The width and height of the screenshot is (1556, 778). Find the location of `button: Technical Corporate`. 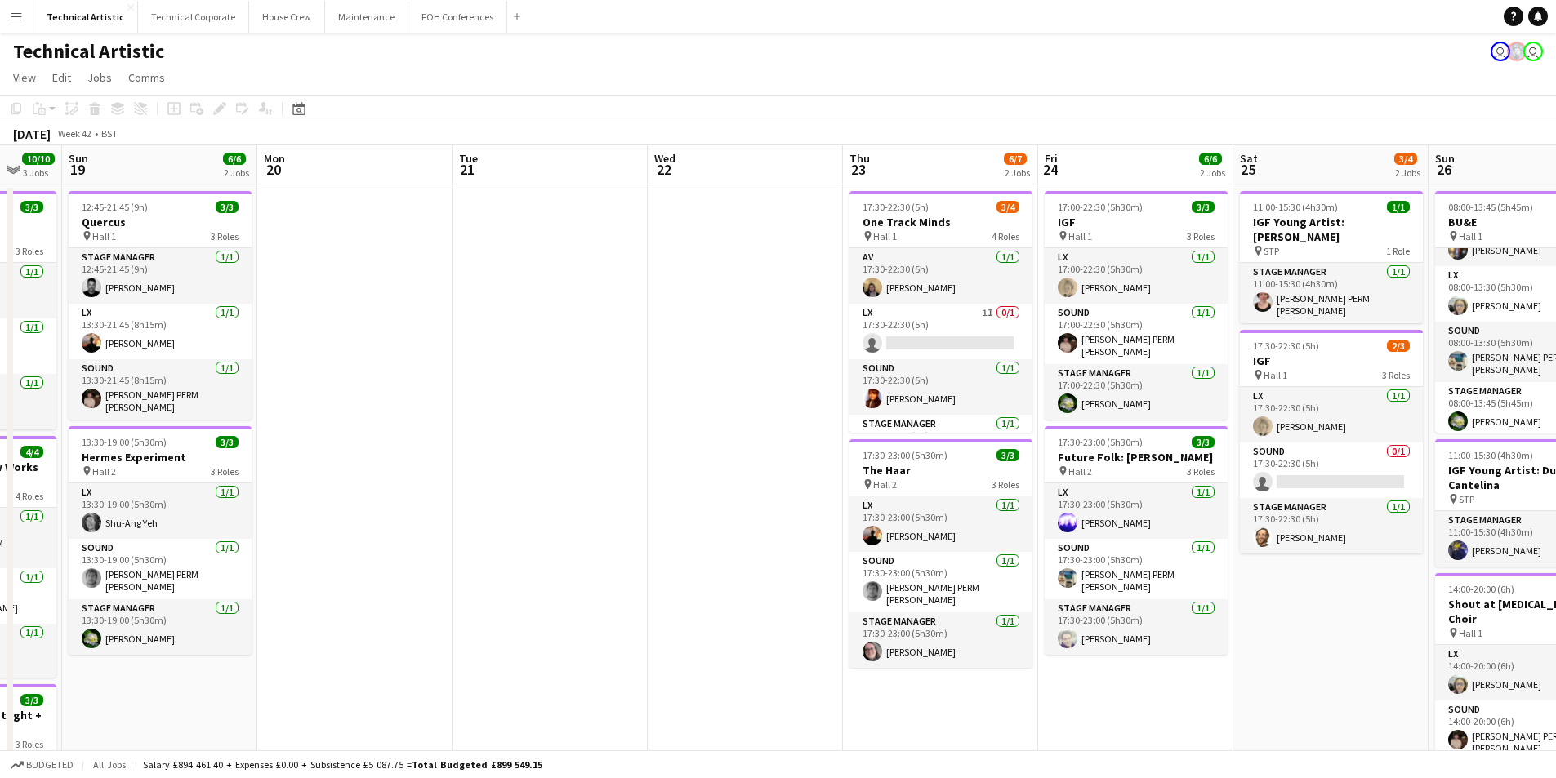

button: Technical Corporate is located at coordinates (194, 16).